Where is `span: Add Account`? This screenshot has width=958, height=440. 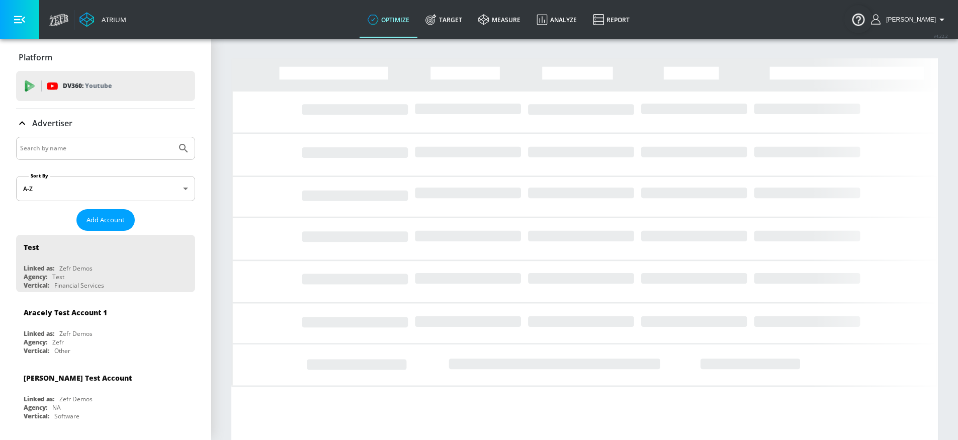 span: Add Account is located at coordinates (106, 220).